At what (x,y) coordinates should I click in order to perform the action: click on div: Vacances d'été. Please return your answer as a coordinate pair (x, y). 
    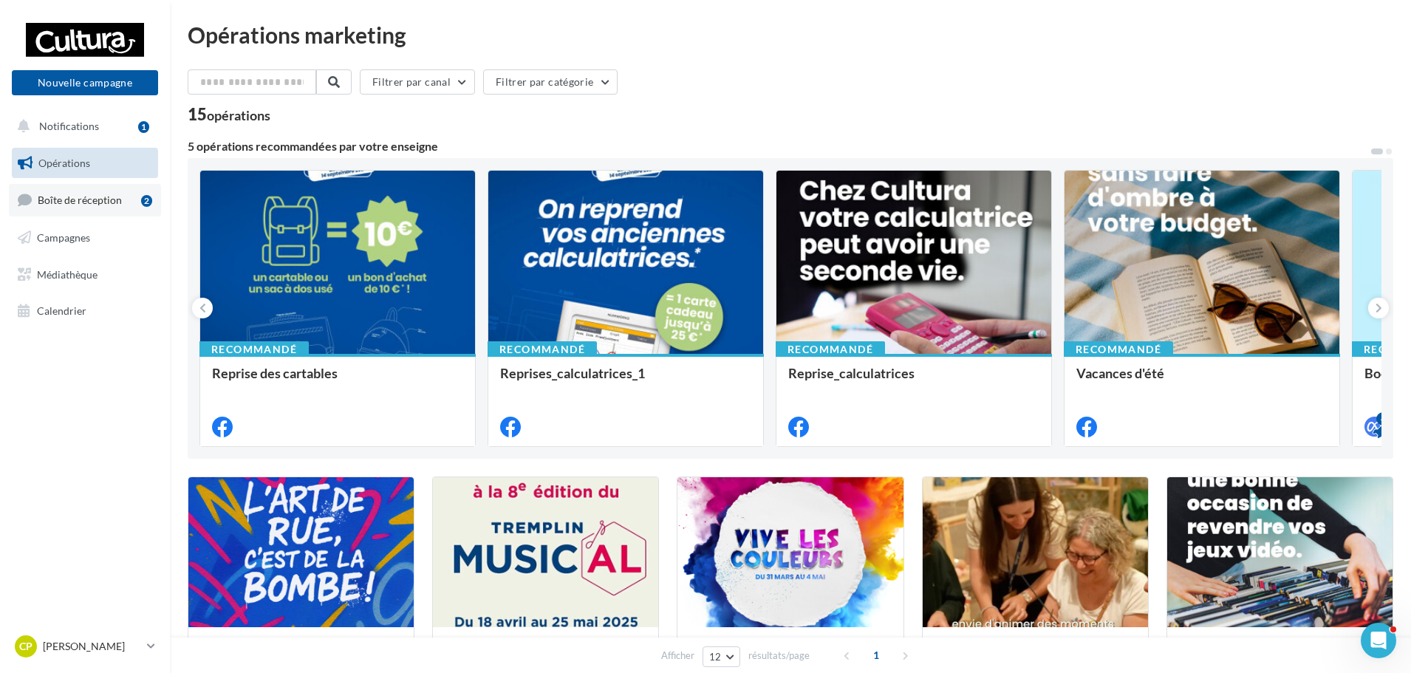
    Looking at the image, I should click on (1202, 380).